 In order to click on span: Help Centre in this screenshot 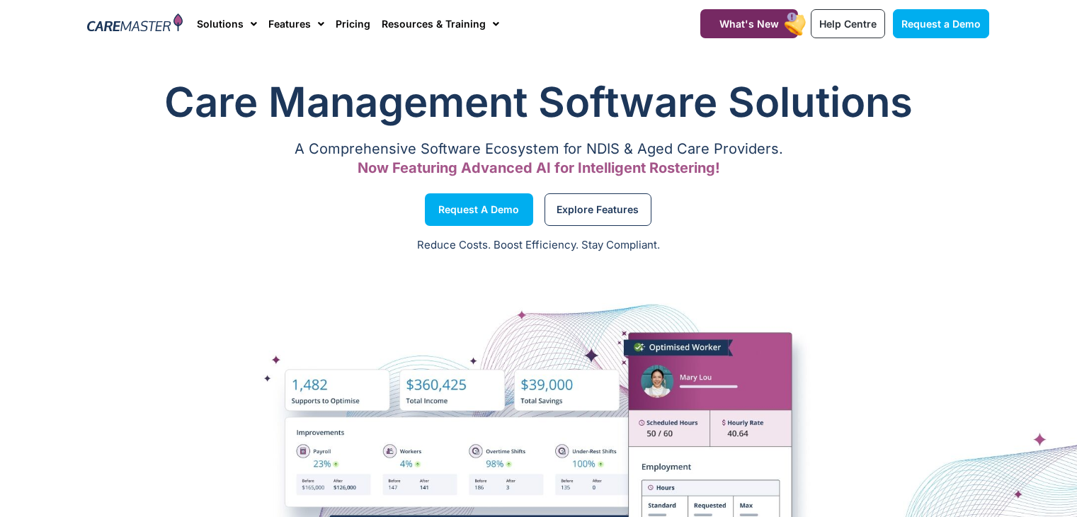, I will do `click(848, 23)`.